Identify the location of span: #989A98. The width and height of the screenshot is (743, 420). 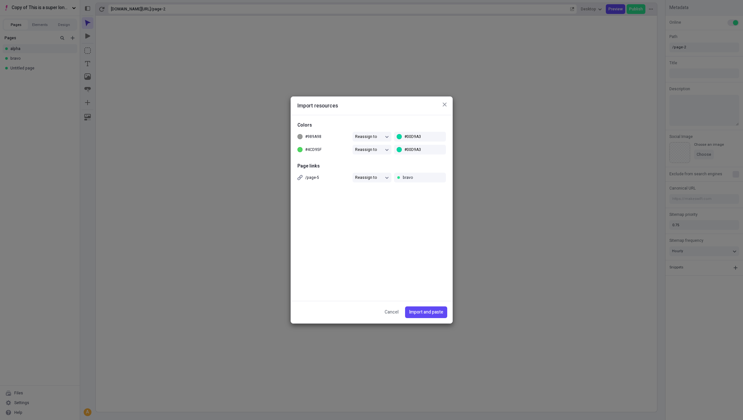
(328, 137).